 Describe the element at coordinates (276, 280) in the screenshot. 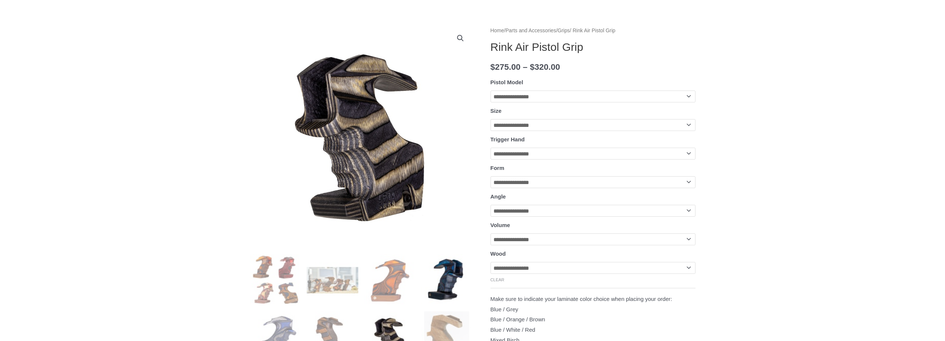

I see `img: Rink Air Pistol Grip` at that location.